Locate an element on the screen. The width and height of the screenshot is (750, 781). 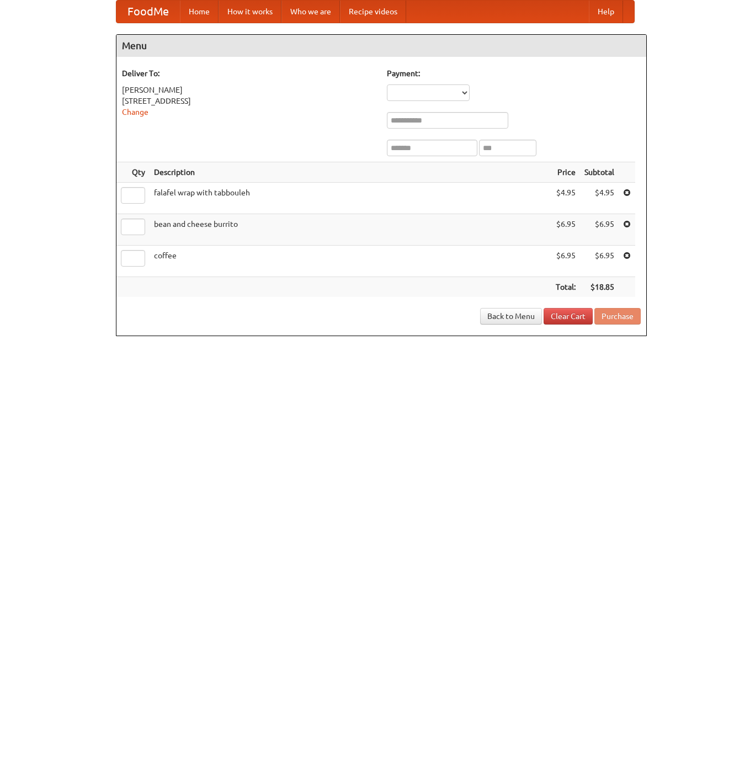
a: Who we are is located at coordinates (311, 12).